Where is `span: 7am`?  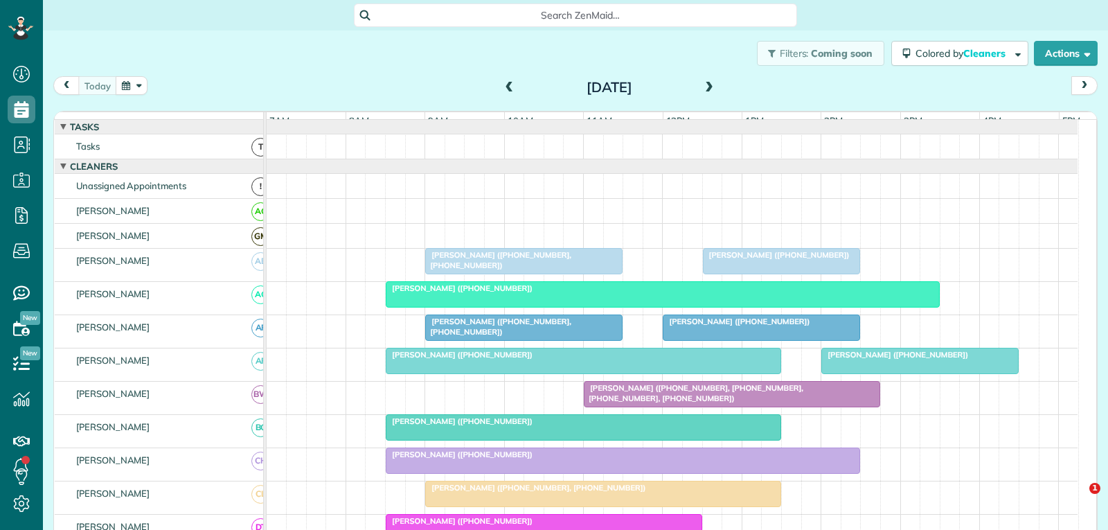 span: 7am is located at coordinates (279, 121).